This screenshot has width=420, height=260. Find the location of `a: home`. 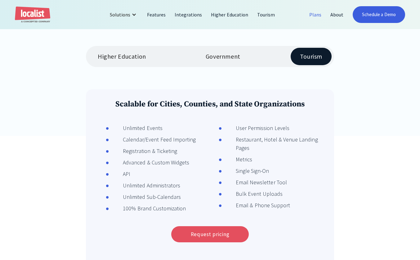

a: home is located at coordinates (33, 15).